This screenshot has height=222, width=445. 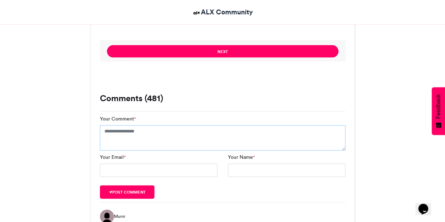 What do you see at coordinates (222, 98) in the screenshot?
I see `h3: Comments (481)` at bounding box center [222, 98].